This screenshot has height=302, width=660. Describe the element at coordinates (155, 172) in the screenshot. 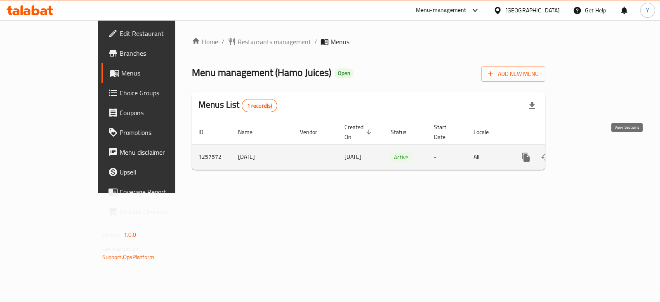

I see `a: Upsell` at that location.